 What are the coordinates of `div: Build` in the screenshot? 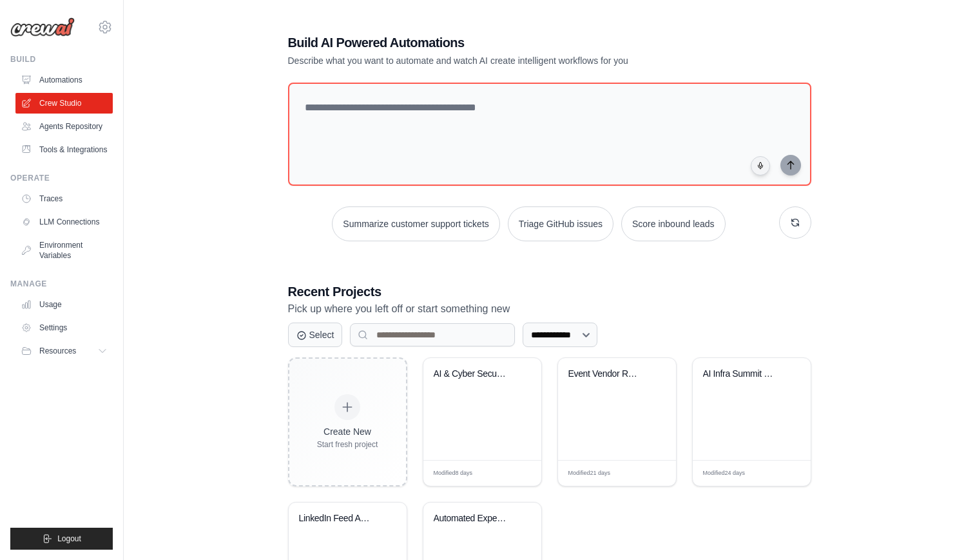 It's located at (61, 59).